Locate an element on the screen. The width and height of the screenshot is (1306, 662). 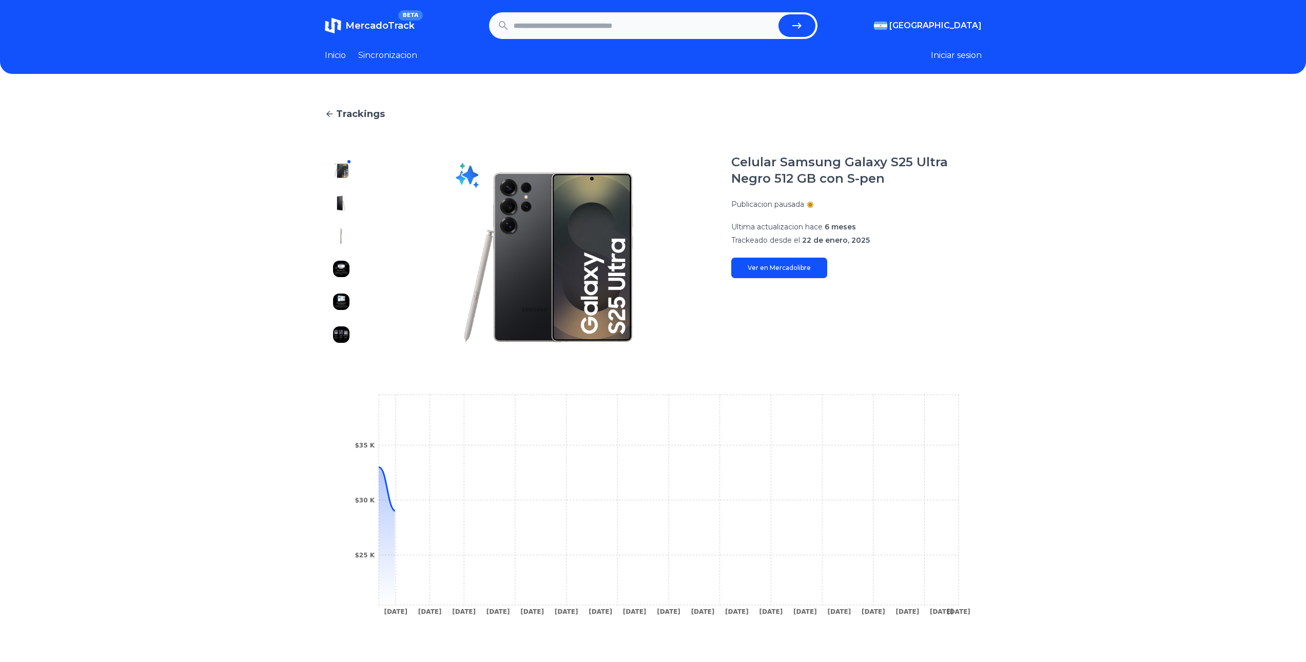
img: Argentina is located at coordinates (880, 26).